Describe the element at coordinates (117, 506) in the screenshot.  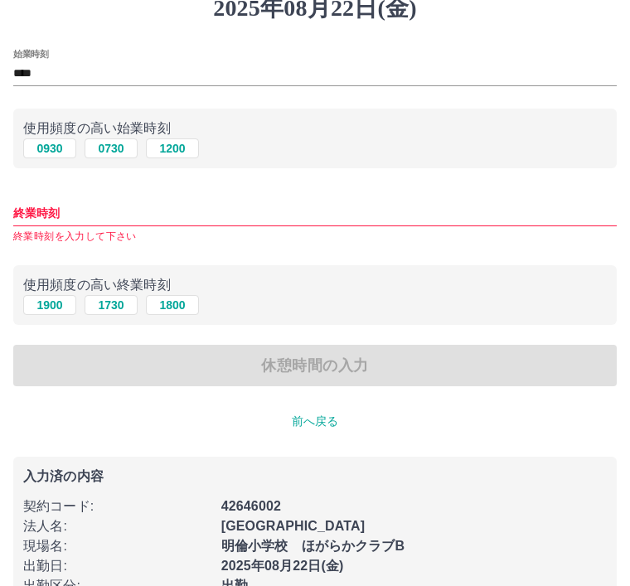
I see `p: 契約コード :` at that location.